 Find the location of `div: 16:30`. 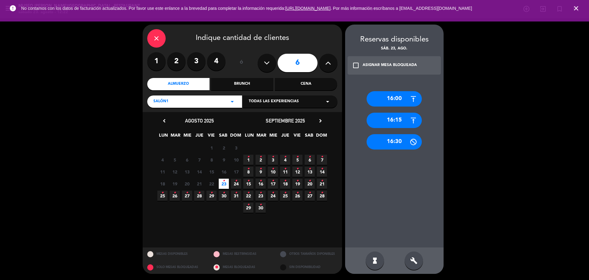

div: 16:30 is located at coordinates (394, 142).